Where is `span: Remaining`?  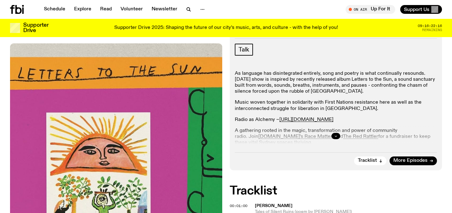 span: Remaining is located at coordinates (432, 30).